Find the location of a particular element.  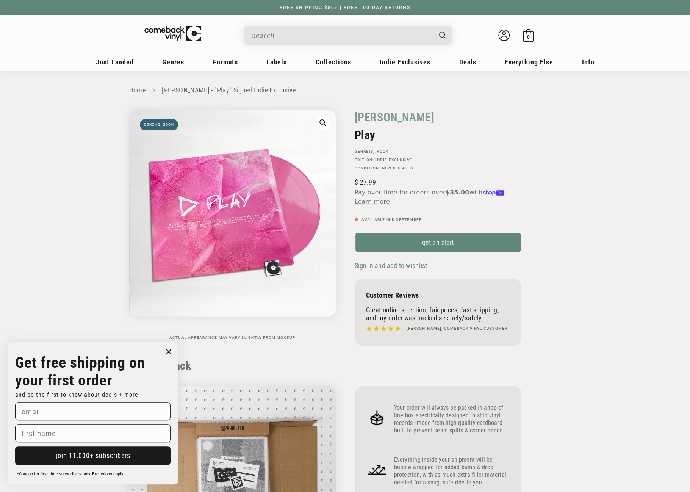

span: and be the first to know about deals + more is located at coordinates (77, 395).